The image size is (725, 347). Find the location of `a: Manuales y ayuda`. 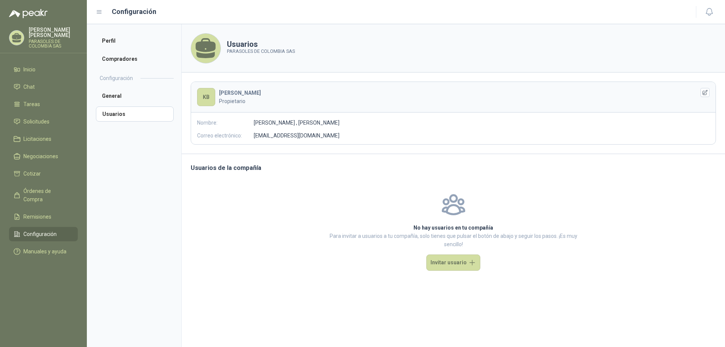

a: Manuales y ayuda is located at coordinates (43, 252).